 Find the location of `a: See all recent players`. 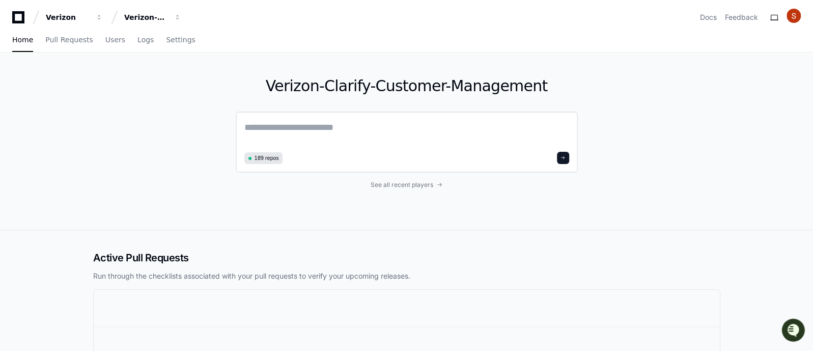

a: See all recent players is located at coordinates (407, 185).